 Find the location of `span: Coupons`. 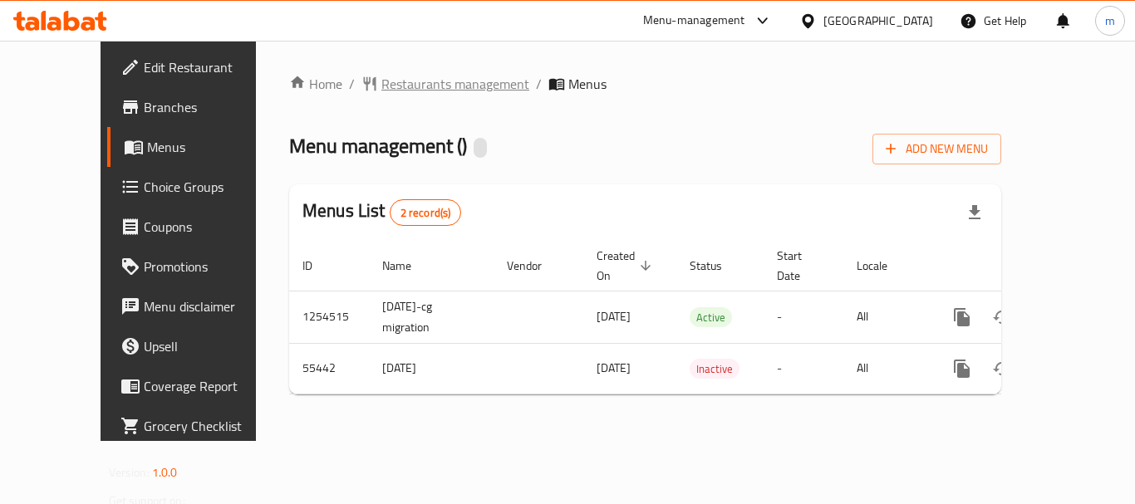

span: Coupons is located at coordinates (210, 227).